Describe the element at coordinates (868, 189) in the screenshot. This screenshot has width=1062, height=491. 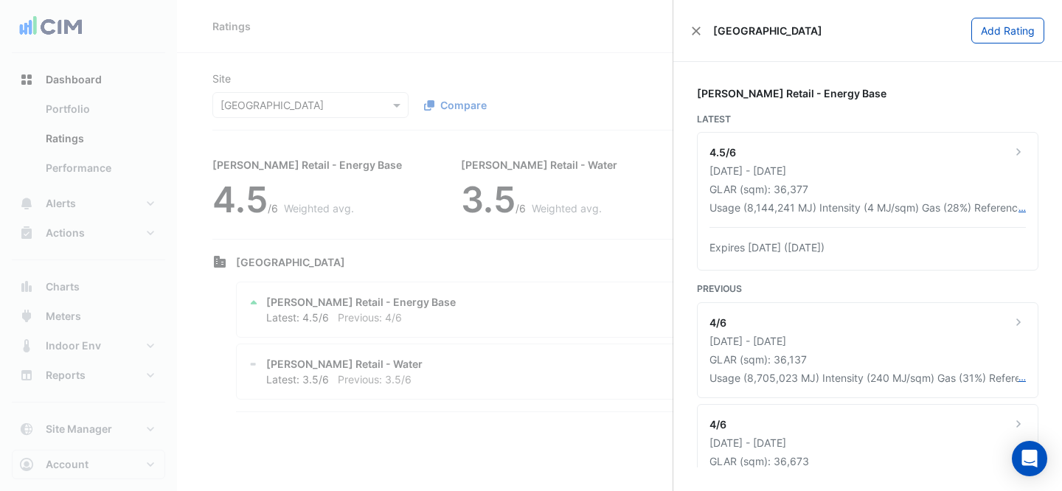
I see `div: GLAR (sqm): 36,377` at that location.